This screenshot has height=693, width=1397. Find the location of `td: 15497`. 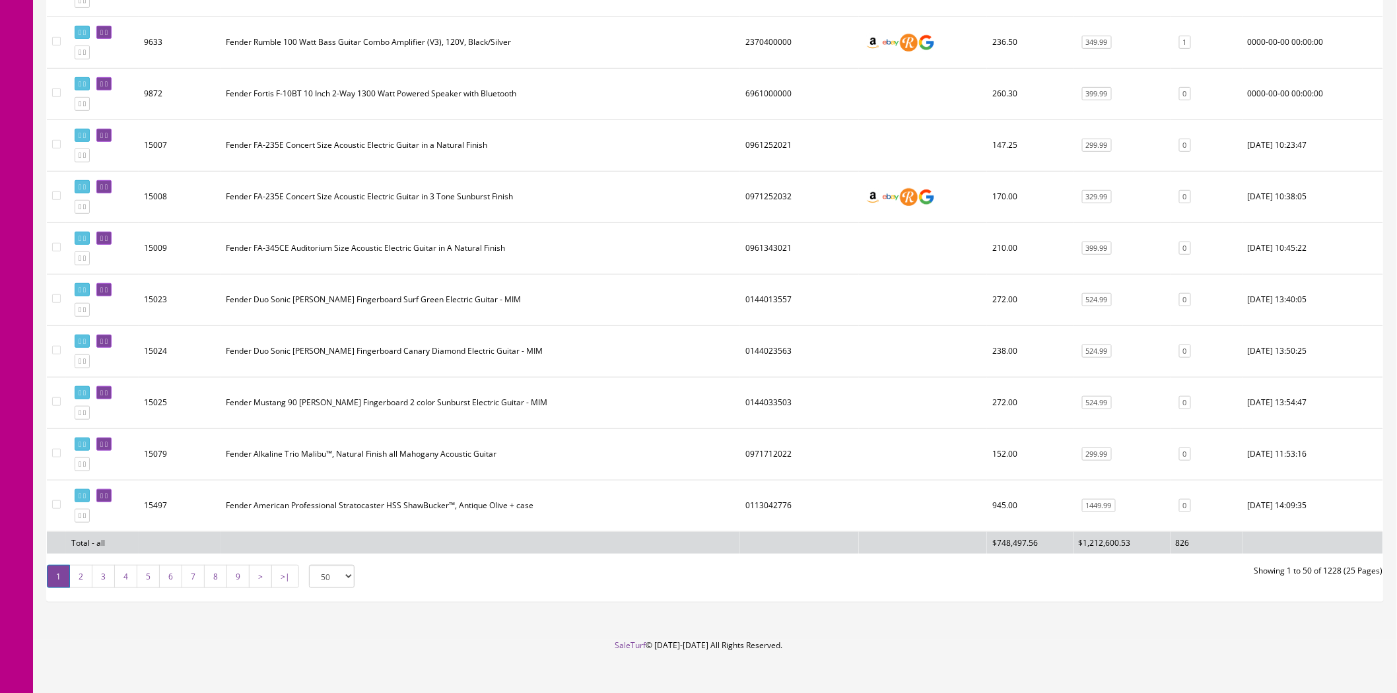

td: 15497 is located at coordinates (180, 506).